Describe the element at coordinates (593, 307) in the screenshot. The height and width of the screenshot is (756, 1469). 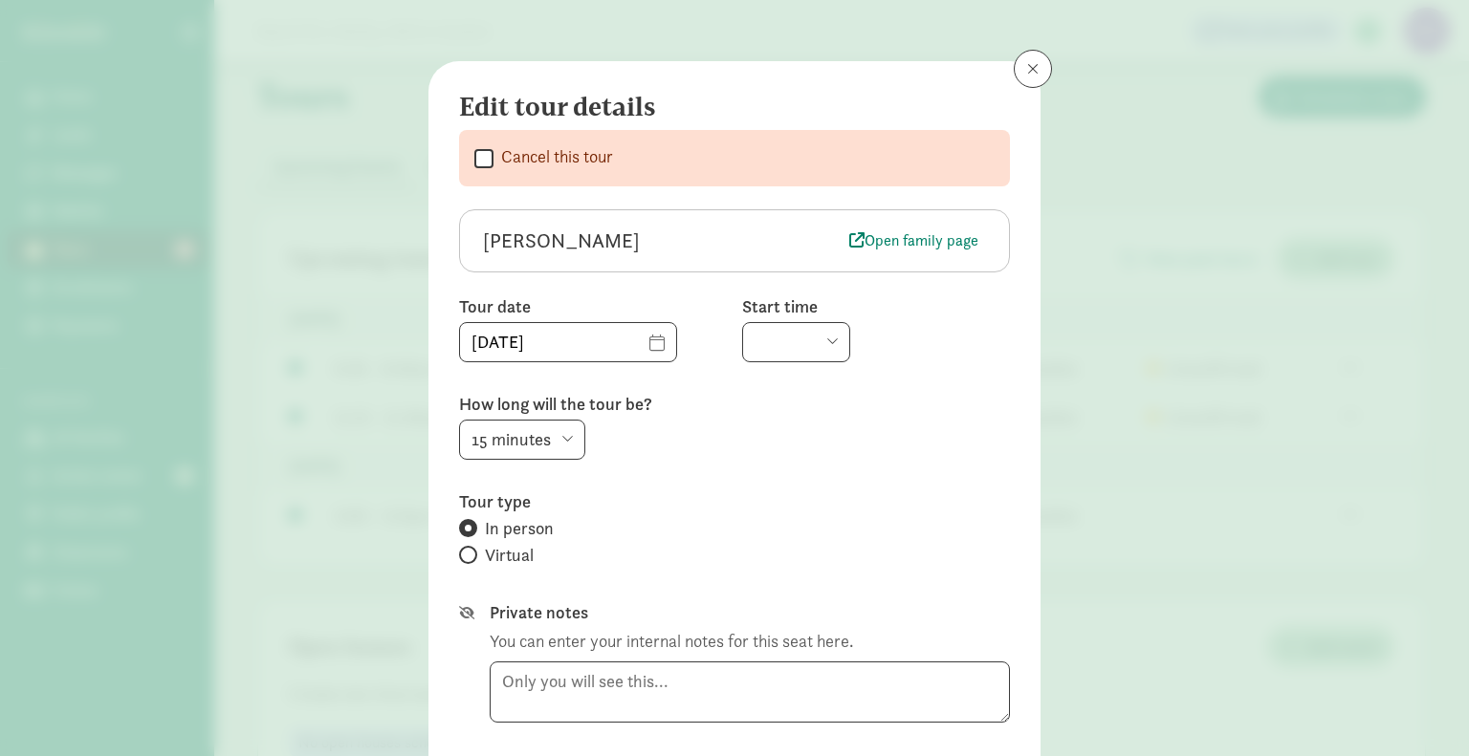
I see `label: Tour date` at that location.